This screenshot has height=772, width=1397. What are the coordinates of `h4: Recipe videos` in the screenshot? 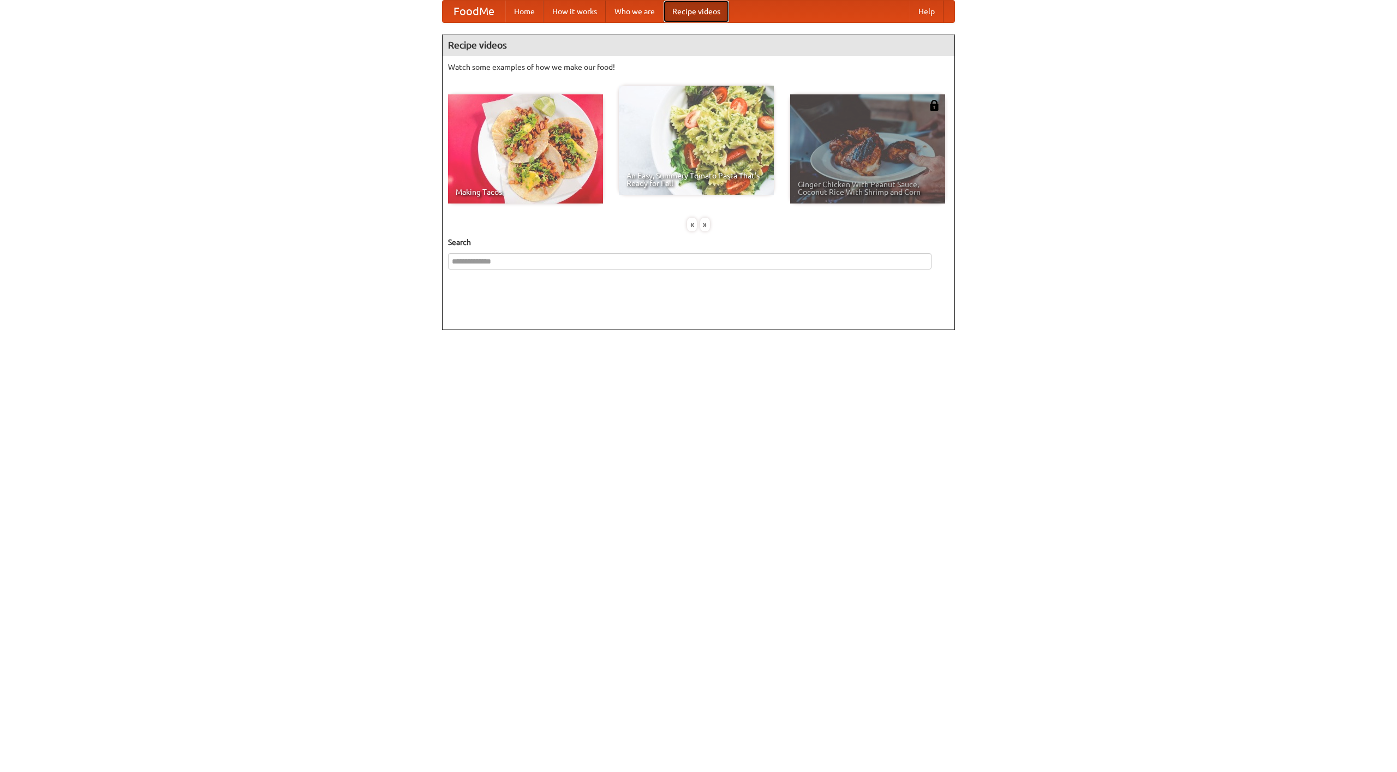 It's located at (698, 45).